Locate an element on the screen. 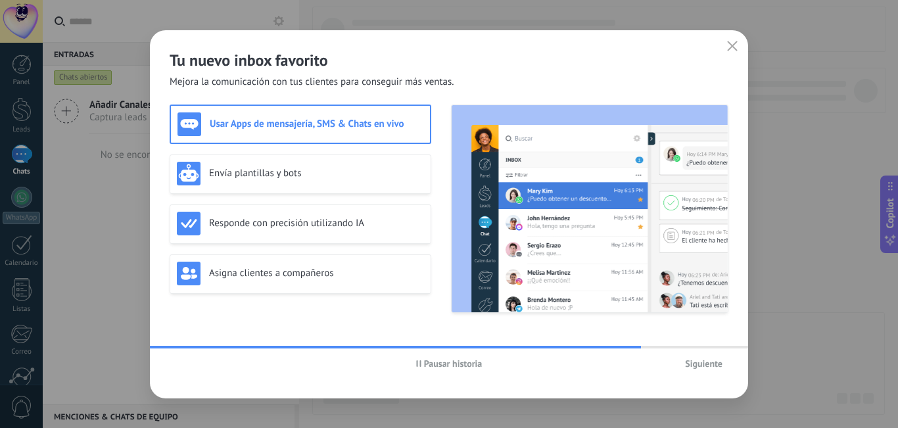 The image size is (898, 428). h3: Asigna clientes a compañeros is located at coordinates (316, 273).